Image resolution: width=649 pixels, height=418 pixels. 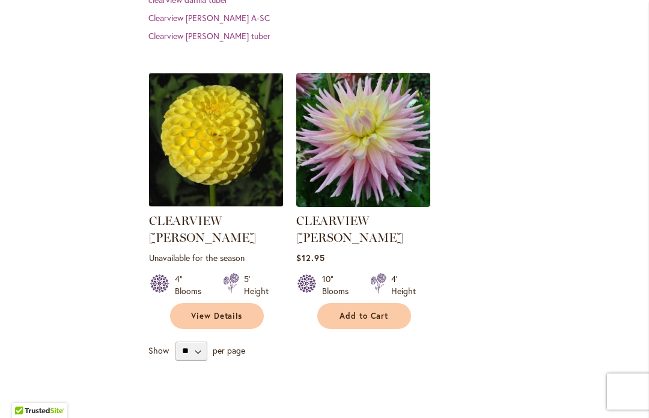 I want to click on div: 4' Height, so click(x=403, y=285).